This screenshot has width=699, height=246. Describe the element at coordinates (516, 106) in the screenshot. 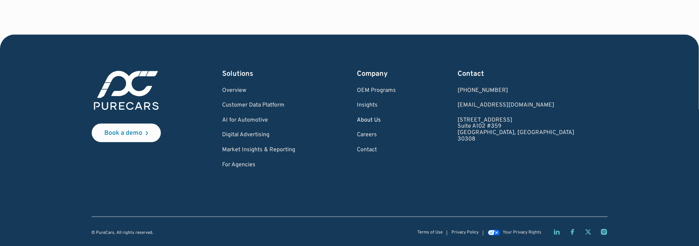

I see `a: Email us` at that location.